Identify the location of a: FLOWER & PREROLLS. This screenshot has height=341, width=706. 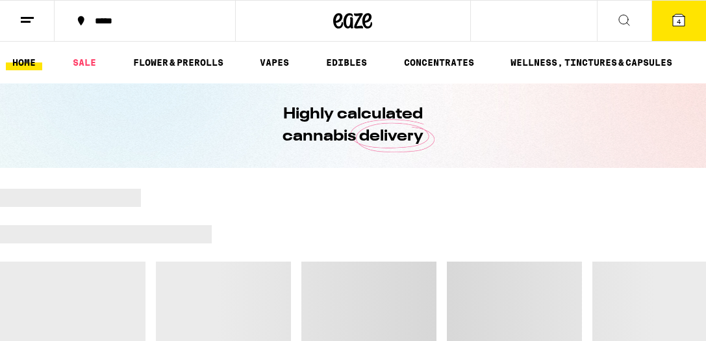
(178, 62).